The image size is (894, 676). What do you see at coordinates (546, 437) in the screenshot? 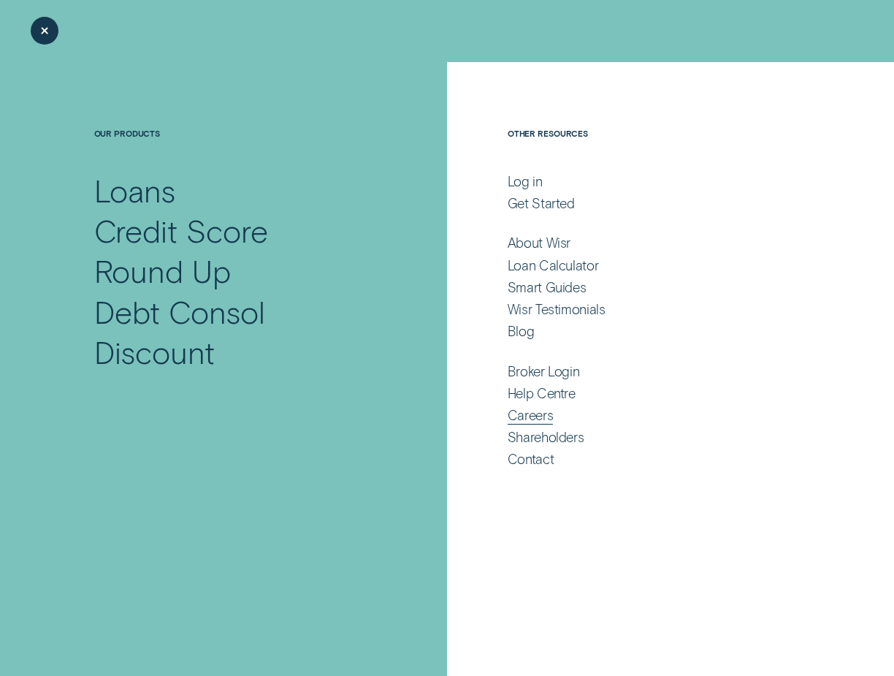
I see `div: Shareholders` at bounding box center [546, 437].